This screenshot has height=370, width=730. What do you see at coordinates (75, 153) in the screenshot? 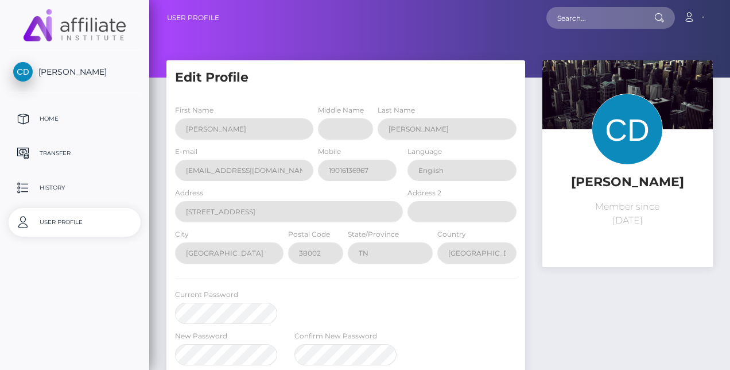
I see `p: Transfer` at bounding box center [75, 153].